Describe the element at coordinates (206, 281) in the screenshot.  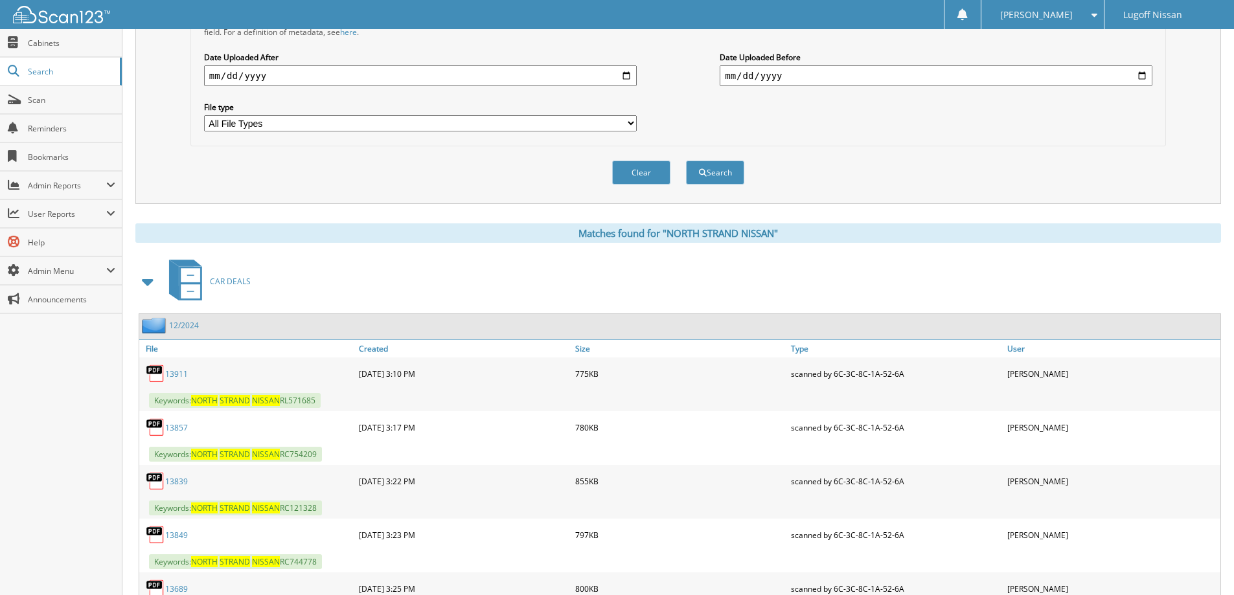
I see `a: CAR DEALS` at that location.